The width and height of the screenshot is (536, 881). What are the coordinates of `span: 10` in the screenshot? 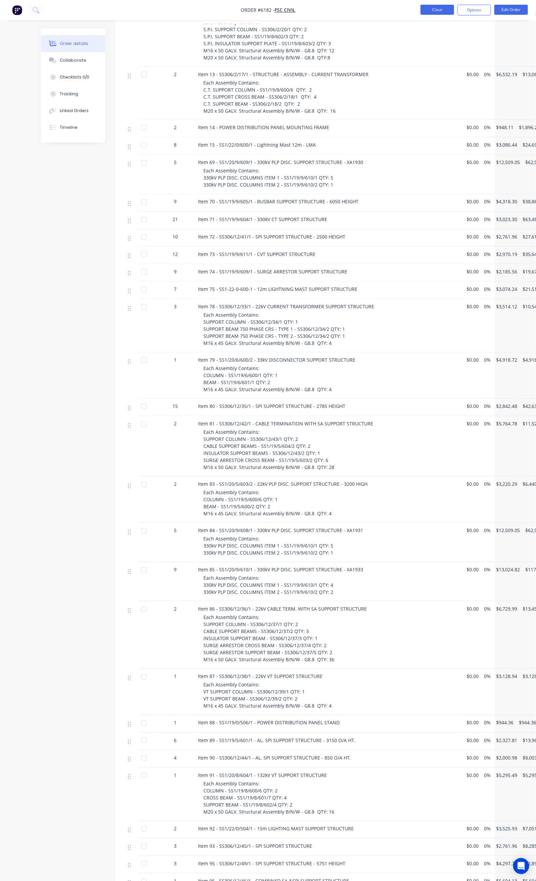 It's located at (175, 237).